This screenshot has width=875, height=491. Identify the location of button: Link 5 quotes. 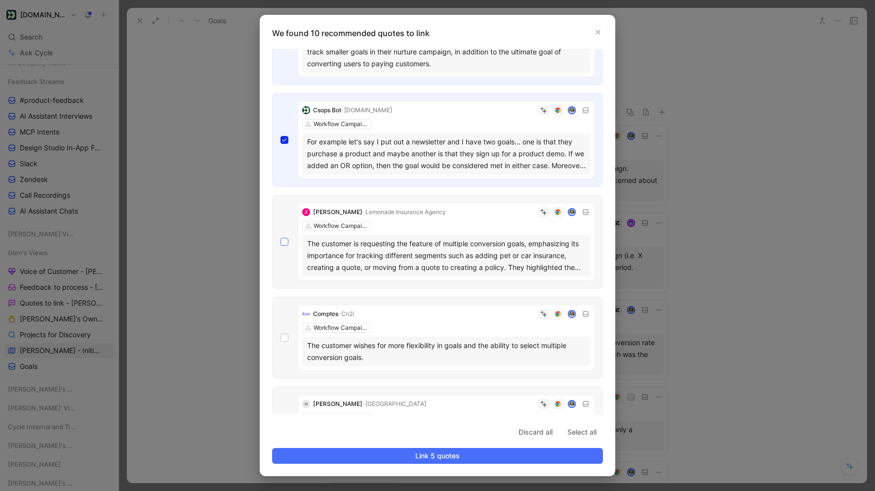
(438, 455).